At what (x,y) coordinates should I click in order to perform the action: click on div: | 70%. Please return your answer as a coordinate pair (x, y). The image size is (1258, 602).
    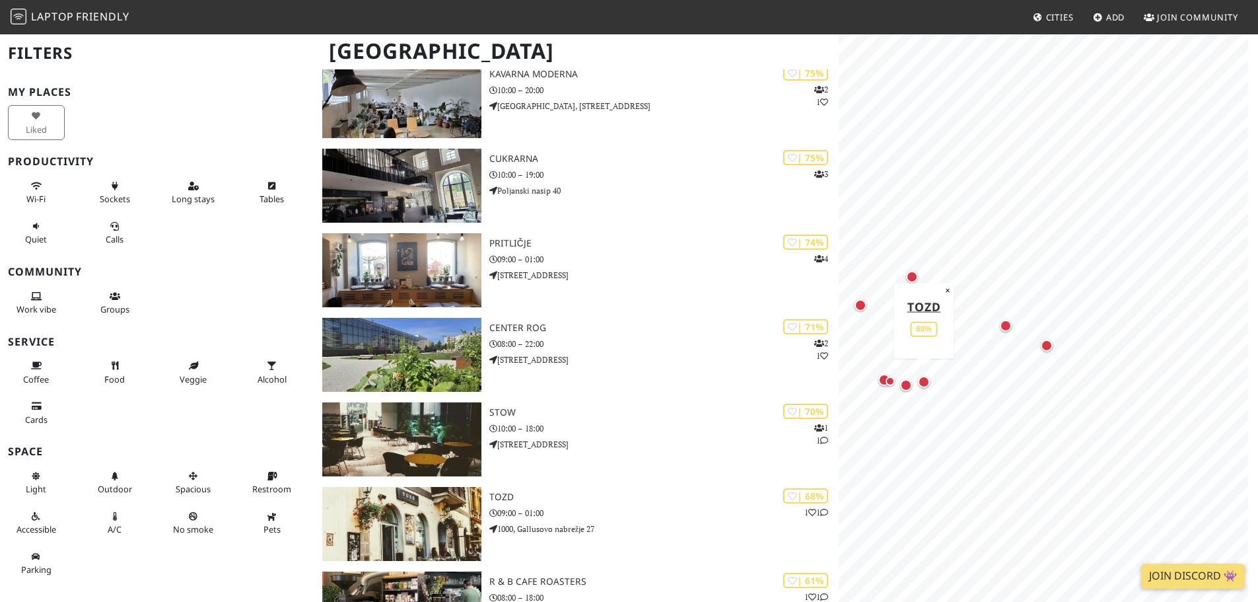
    Looking at the image, I should click on (806, 411).